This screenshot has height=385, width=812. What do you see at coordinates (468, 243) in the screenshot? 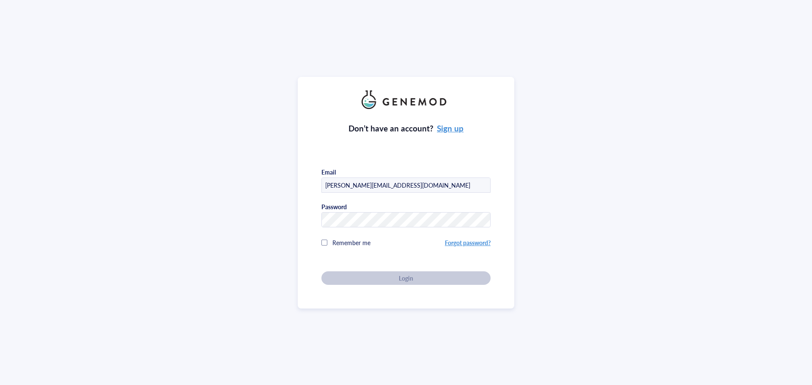
I see `a: Forgot password?` at bounding box center [468, 243].